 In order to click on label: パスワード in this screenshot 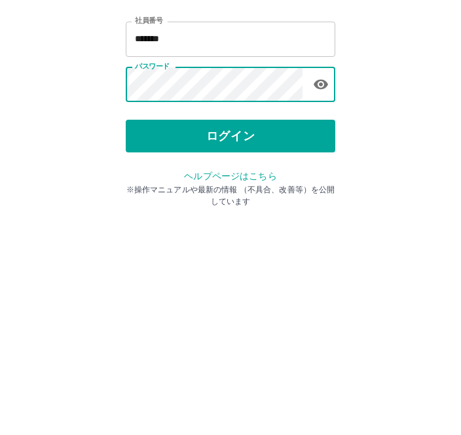, I will do `click(152, 173)`.